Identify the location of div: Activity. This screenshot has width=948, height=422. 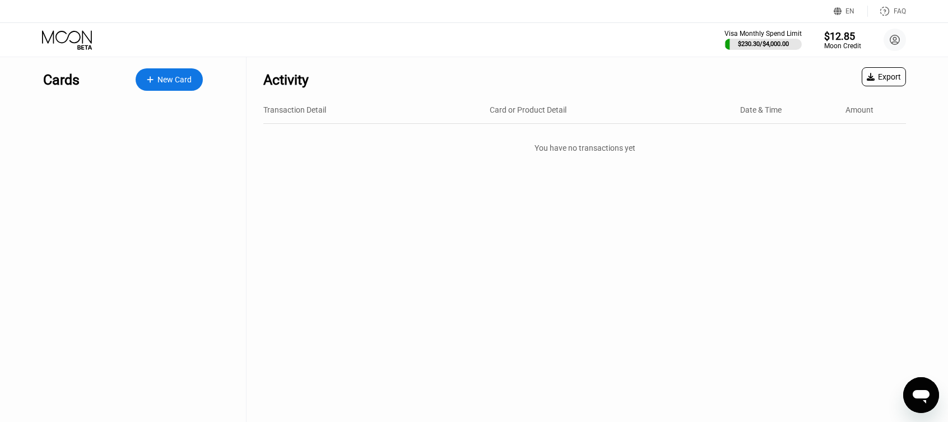
(286, 80).